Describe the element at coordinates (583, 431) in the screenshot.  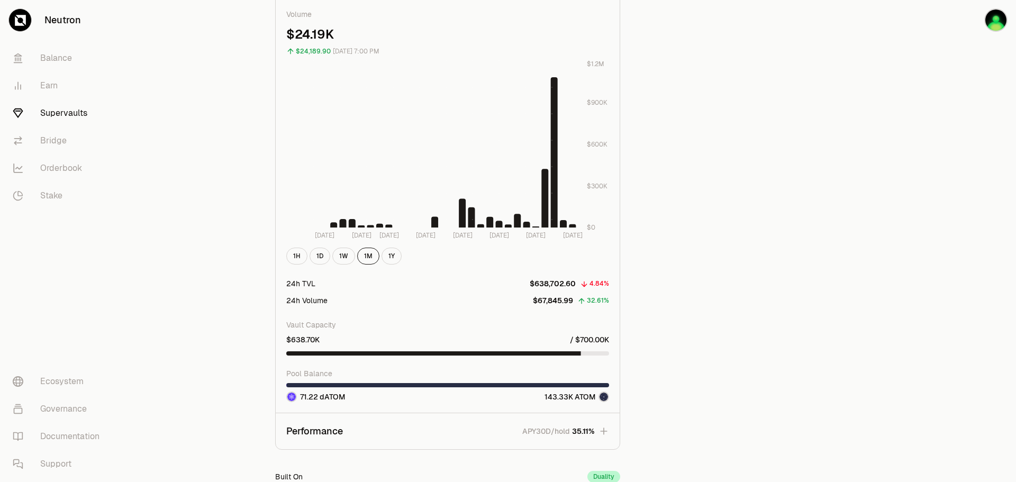
I see `span: 35.11%` at that location.